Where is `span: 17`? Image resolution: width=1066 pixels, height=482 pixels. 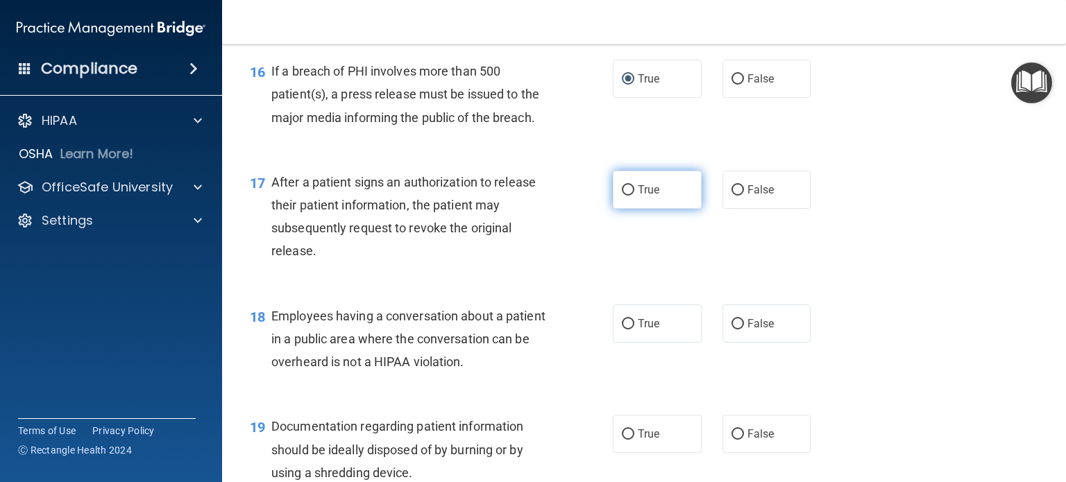 span: 17 is located at coordinates (257, 183).